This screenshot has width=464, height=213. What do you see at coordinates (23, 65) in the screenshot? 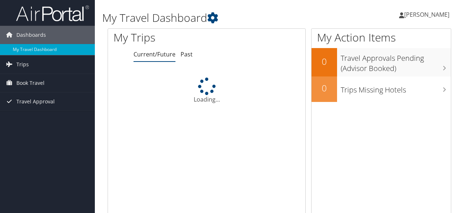
I see `span: Trips` at bounding box center [23, 65].